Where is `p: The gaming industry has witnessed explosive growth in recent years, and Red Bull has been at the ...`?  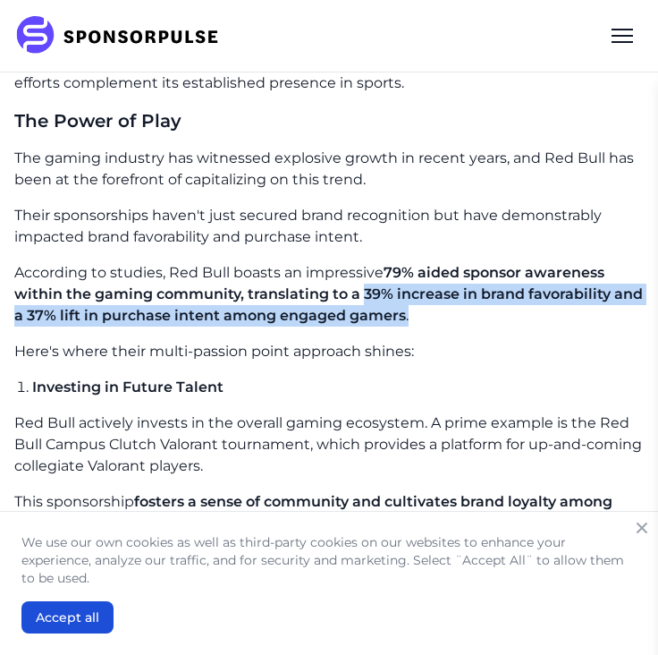
p: The gaming industry has witnessed explosive growth in recent years, and Red Bull has been at the ... is located at coordinates (329, 169).